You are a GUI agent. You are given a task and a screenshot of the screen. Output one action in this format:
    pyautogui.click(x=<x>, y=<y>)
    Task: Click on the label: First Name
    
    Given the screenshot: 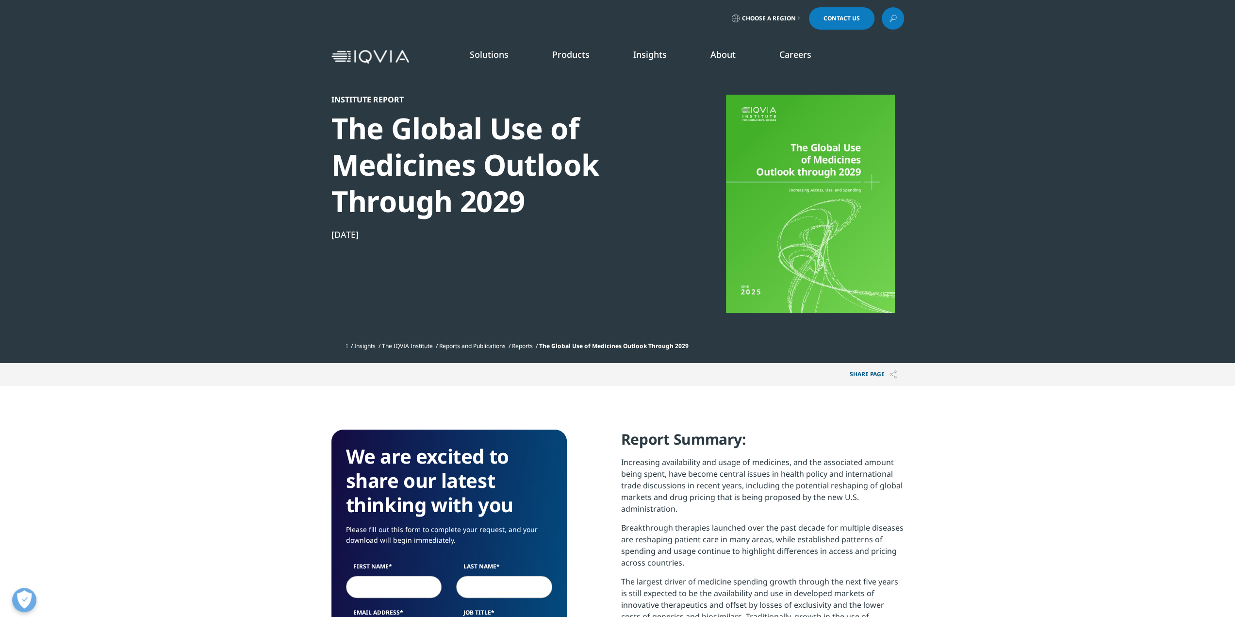 What is the action you would take?
    pyautogui.click(x=394, y=569)
    